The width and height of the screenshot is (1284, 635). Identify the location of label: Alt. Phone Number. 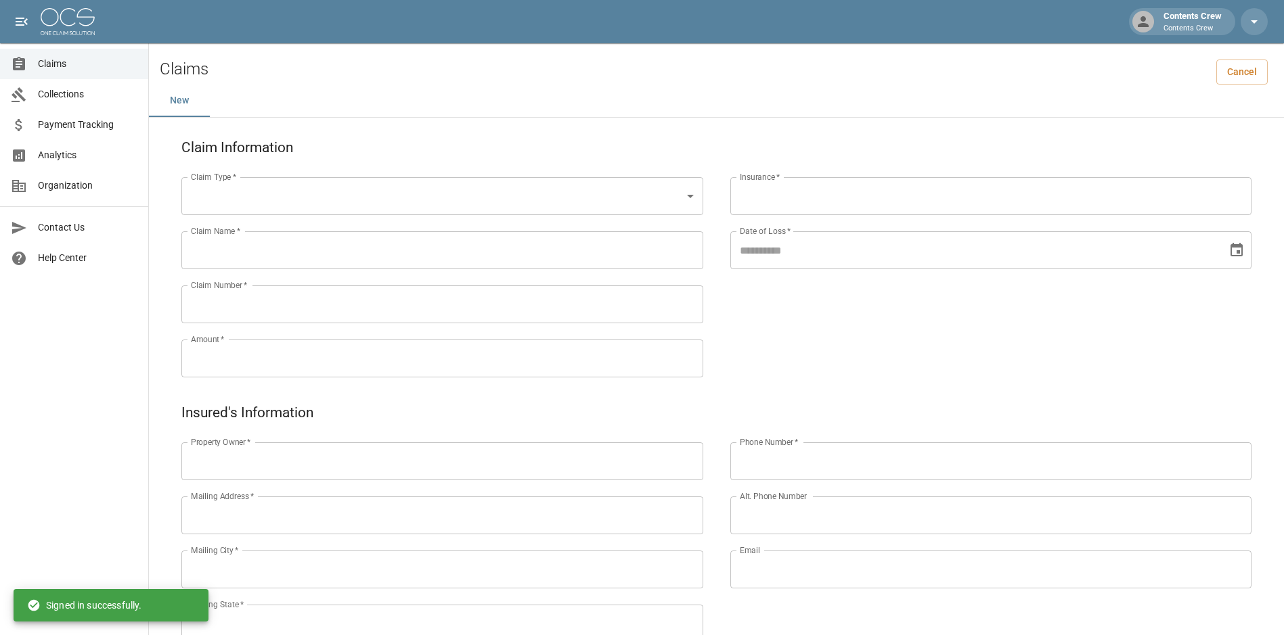
(773, 496).